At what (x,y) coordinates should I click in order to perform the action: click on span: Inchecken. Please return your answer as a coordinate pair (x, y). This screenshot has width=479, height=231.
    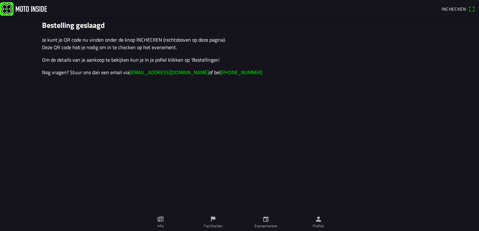
    Looking at the image, I should click on (454, 9).